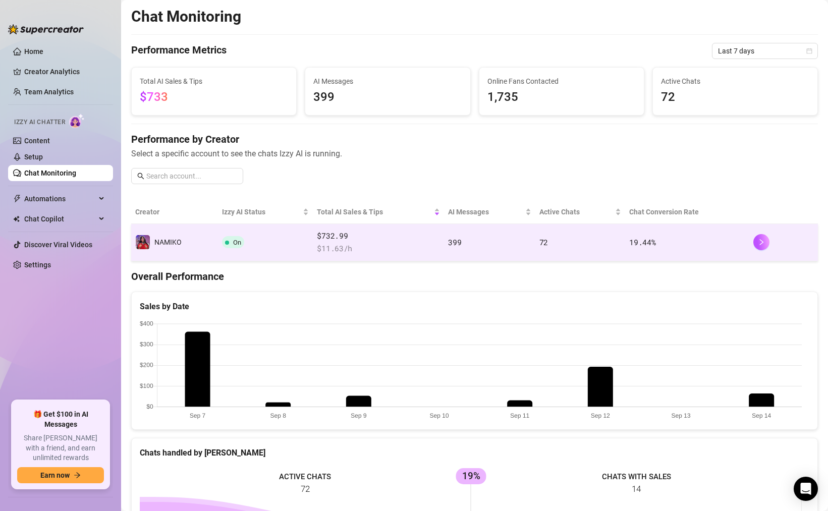 This screenshot has width=828, height=511. What do you see at coordinates (154, 97) in the screenshot?
I see `span: $733` at bounding box center [154, 97].